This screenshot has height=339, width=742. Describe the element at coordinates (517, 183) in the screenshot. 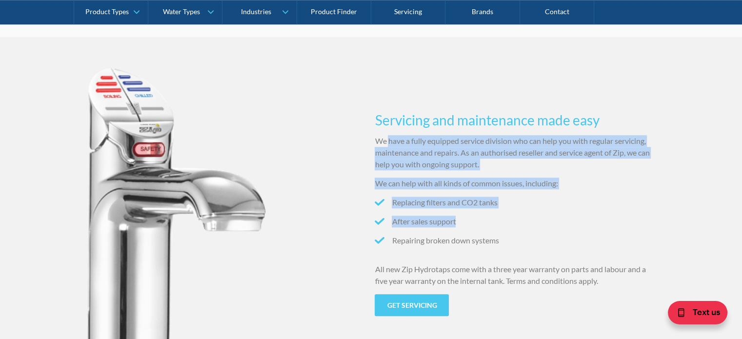

I see `p: We can help with all kinds of common issues, including:` at that location.